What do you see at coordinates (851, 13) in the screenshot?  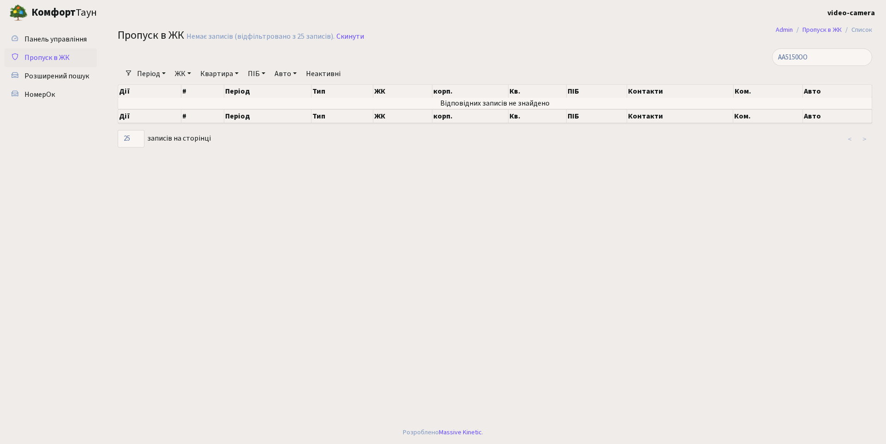 I see `a: video-camera` at bounding box center [851, 13].